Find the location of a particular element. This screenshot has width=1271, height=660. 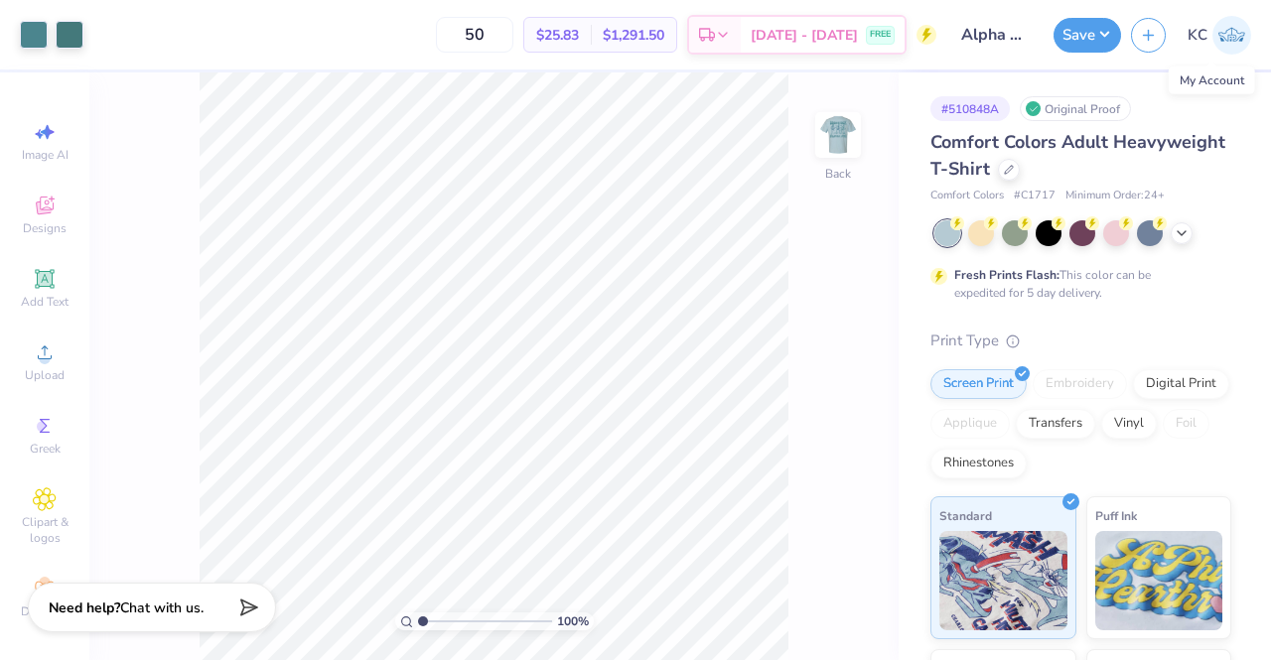

span: Minimum Order: 24 + is located at coordinates (1115, 196).